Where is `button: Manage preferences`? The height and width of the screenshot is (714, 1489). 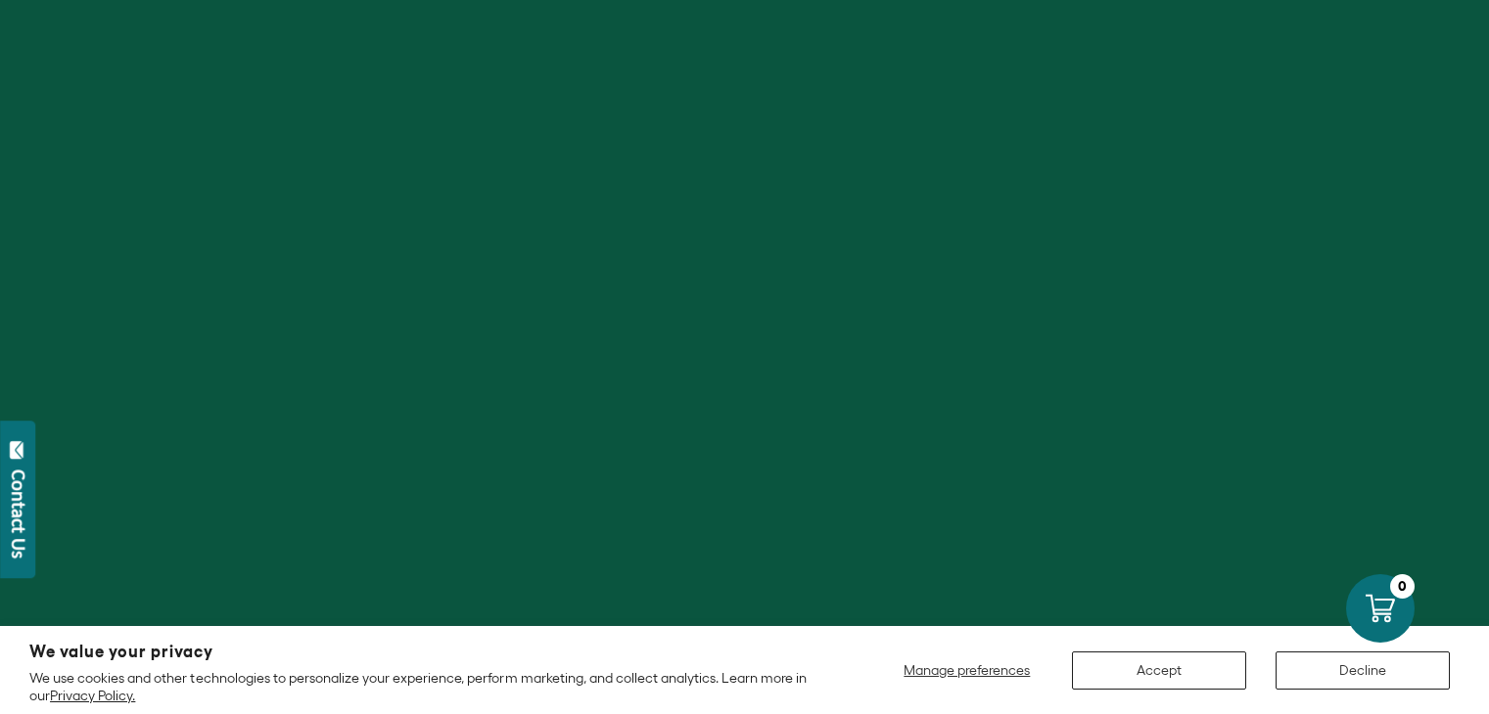 button: Manage preferences is located at coordinates (967, 670).